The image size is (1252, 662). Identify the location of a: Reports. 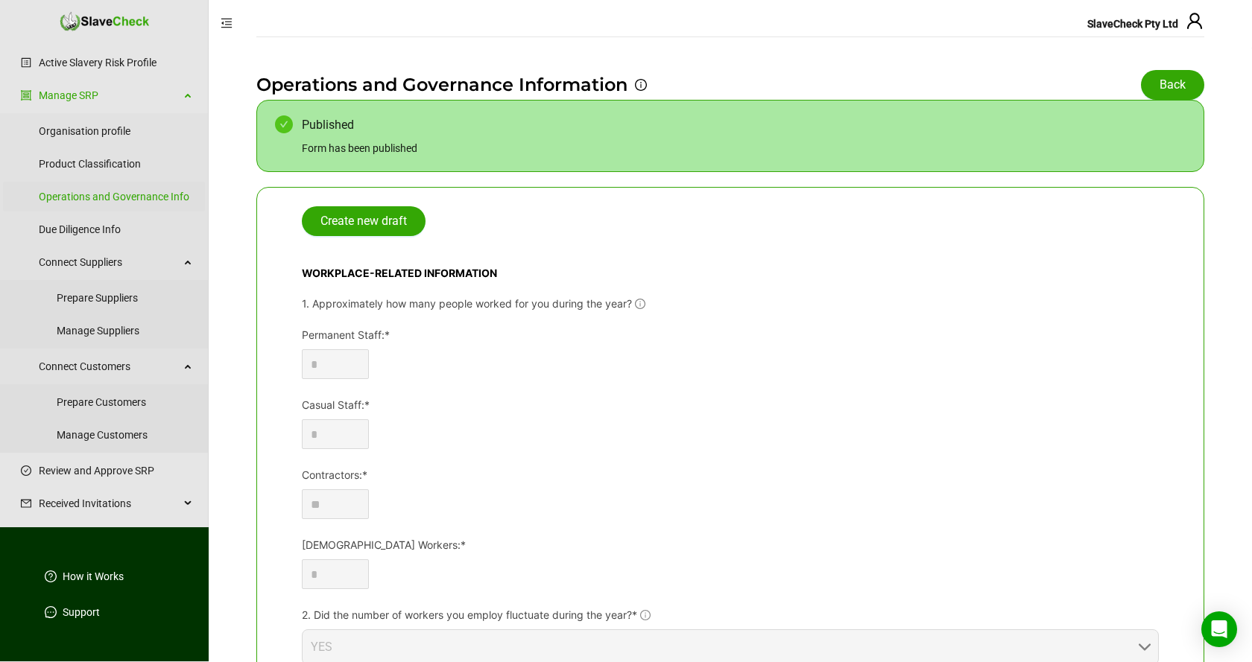
(115, 536).